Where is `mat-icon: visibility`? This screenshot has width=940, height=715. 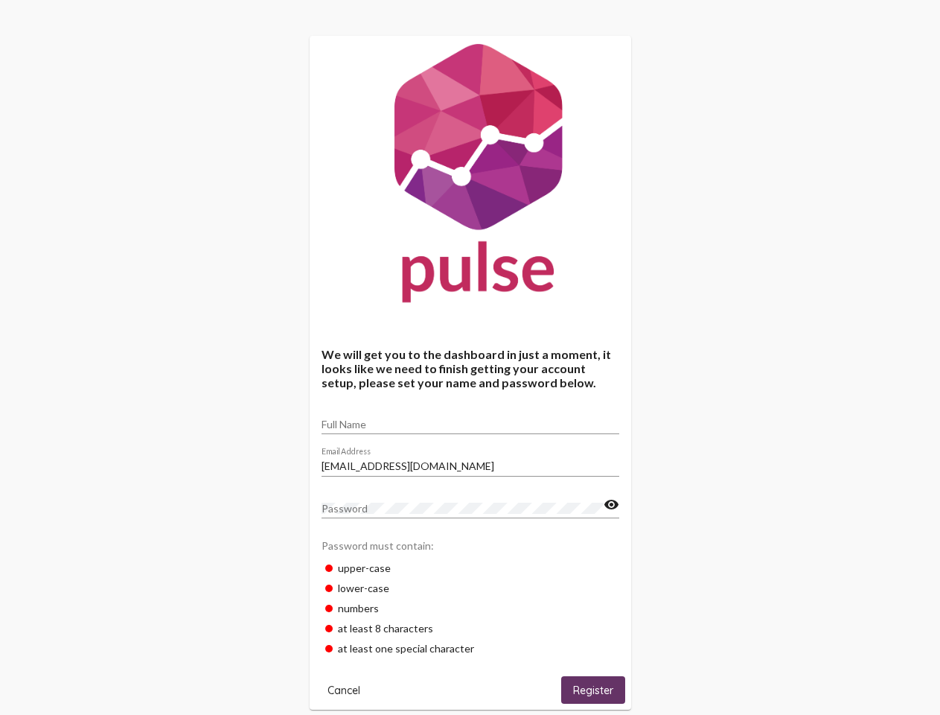 mat-icon: visibility is located at coordinates (611, 505).